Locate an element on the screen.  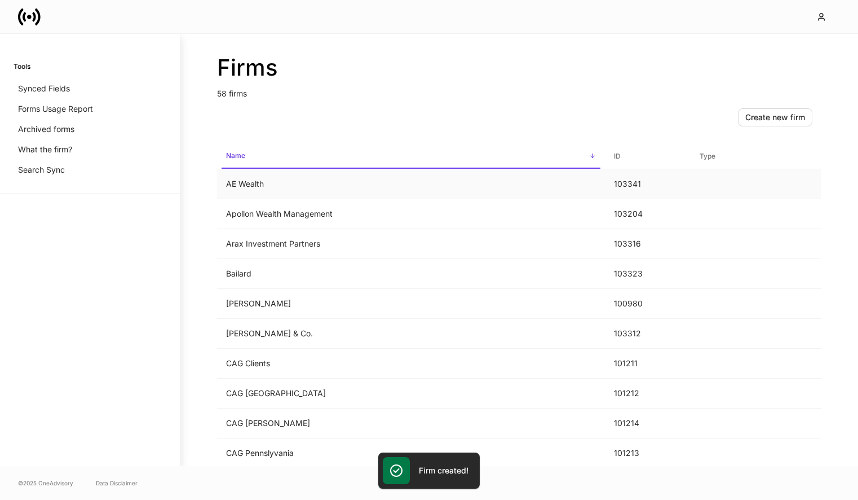
p: What the firm? is located at coordinates (45, 149).